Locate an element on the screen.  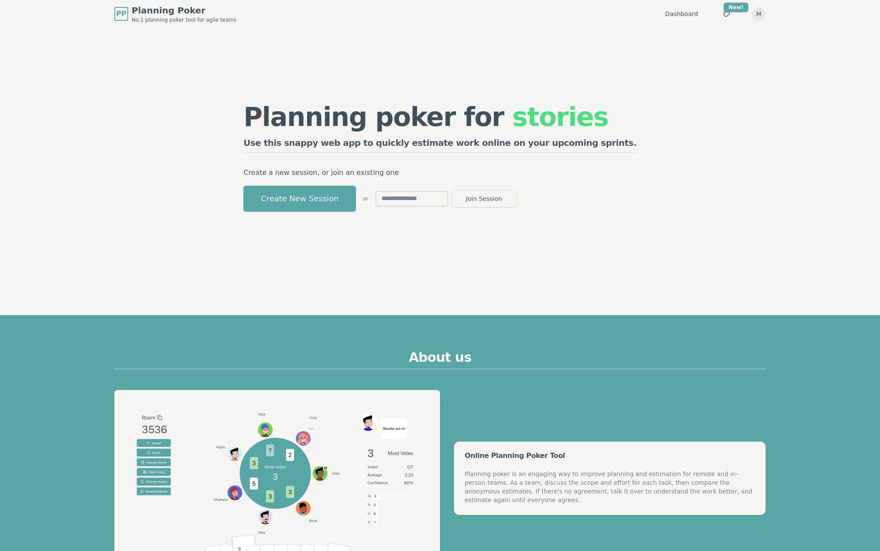
span: PP is located at coordinates (121, 14).